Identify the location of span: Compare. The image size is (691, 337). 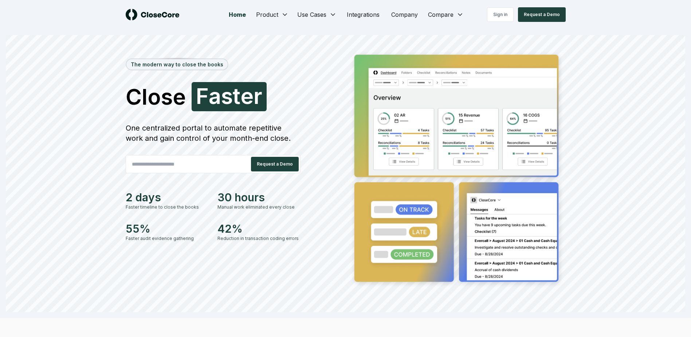
(441, 15).